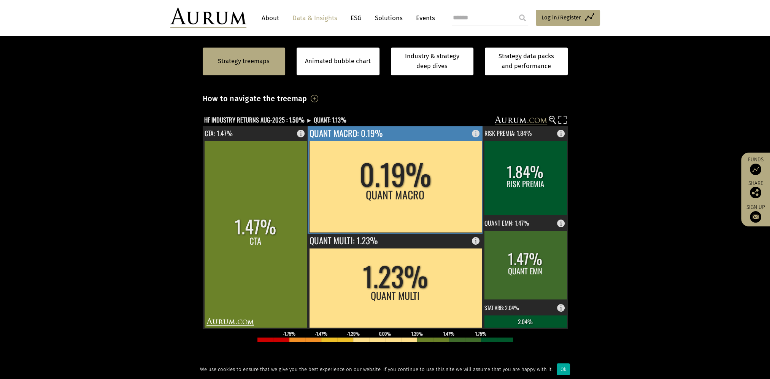 The height and width of the screenshot is (379, 770). Describe the element at coordinates (755, 189) in the screenshot. I see `div: Share` at that location.